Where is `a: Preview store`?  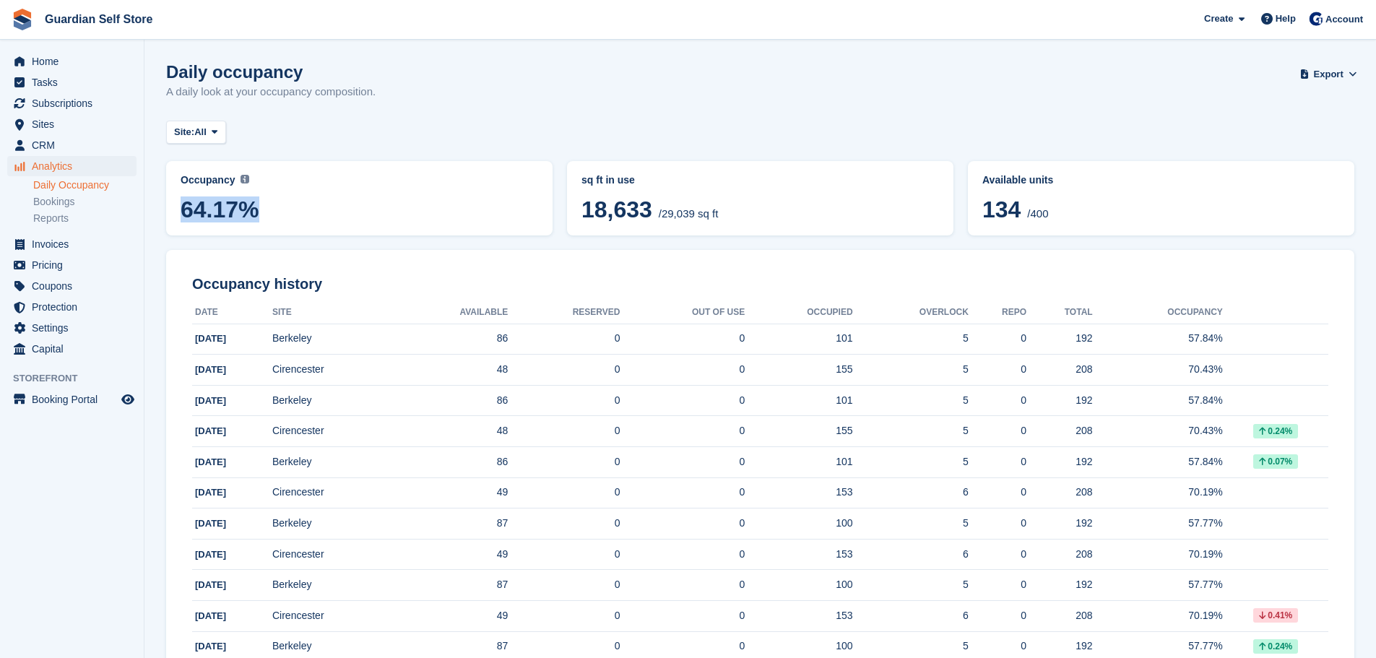
a: Preview store is located at coordinates (128, 399).